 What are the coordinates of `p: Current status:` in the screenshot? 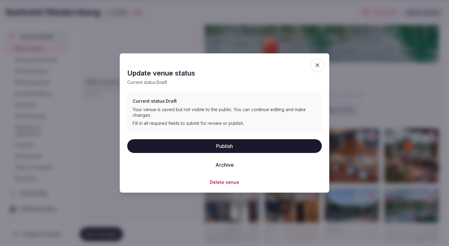 It's located at (224, 82).